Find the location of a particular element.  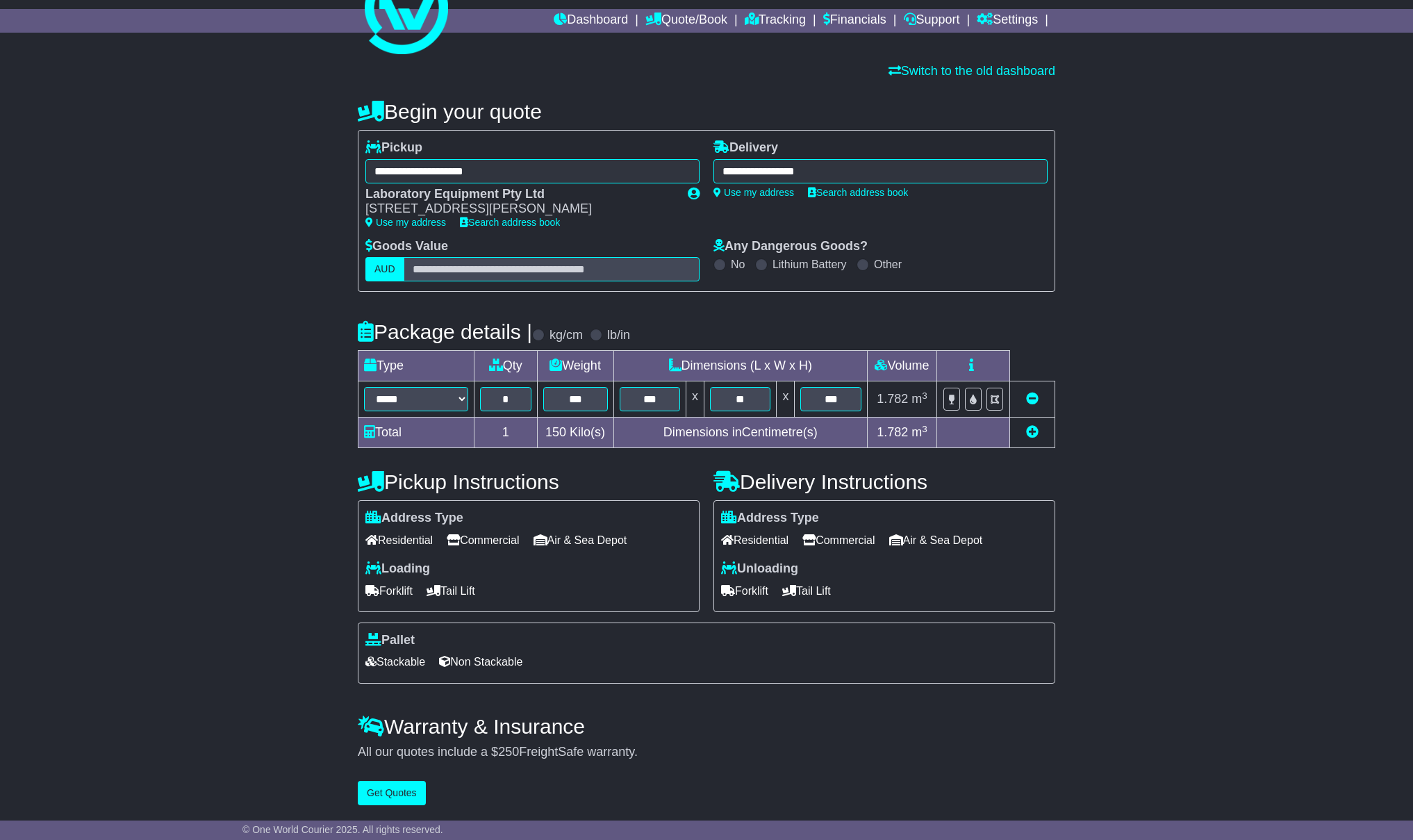

td: Type is located at coordinates (416, 366).